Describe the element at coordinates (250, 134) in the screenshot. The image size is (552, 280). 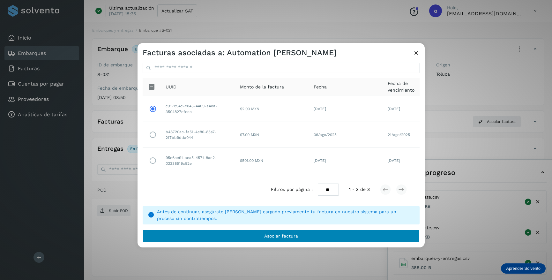
I see `span: $7.00 MXN` at that location.